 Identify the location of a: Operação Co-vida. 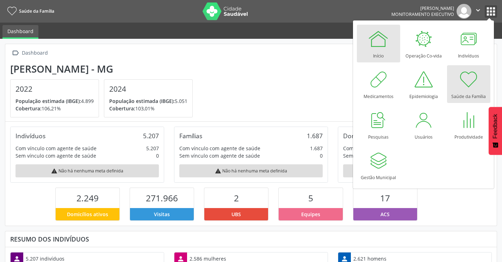
(423, 43).